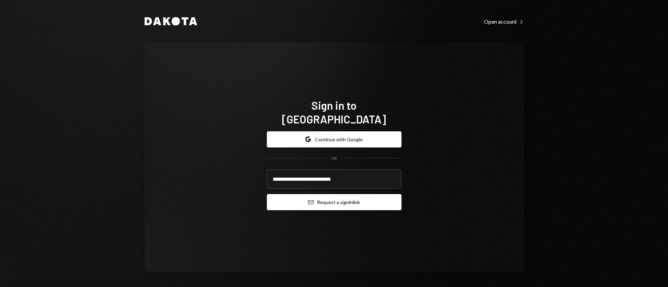 This screenshot has height=287, width=668. Describe the element at coordinates (334, 159) in the screenshot. I see `div: OR` at that location.